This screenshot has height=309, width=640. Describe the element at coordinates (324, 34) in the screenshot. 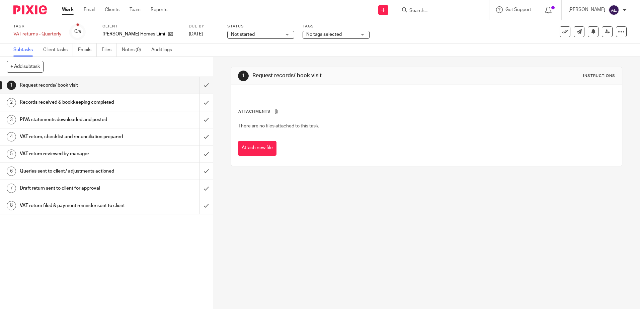

I see `span: No tags selected` at that location.